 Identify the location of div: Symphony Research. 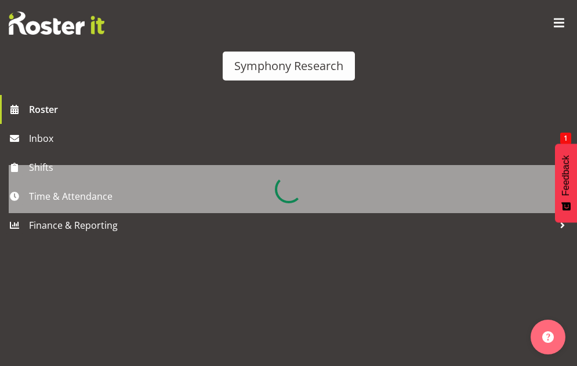
(289, 66).